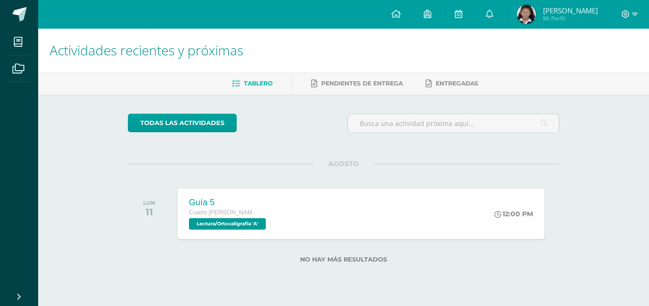 Image resolution: width=649 pixels, height=306 pixels. What do you see at coordinates (570, 18) in the screenshot?
I see `span: Mi Perfil` at bounding box center [570, 18].